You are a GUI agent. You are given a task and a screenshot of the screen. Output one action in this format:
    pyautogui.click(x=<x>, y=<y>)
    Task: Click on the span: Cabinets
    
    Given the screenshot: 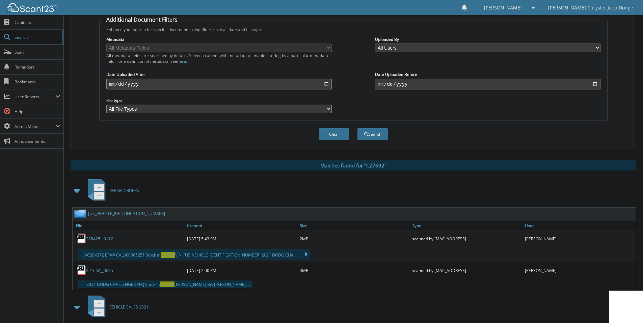 What is the action you would take?
    pyautogui.click(x=37, y=22)
    